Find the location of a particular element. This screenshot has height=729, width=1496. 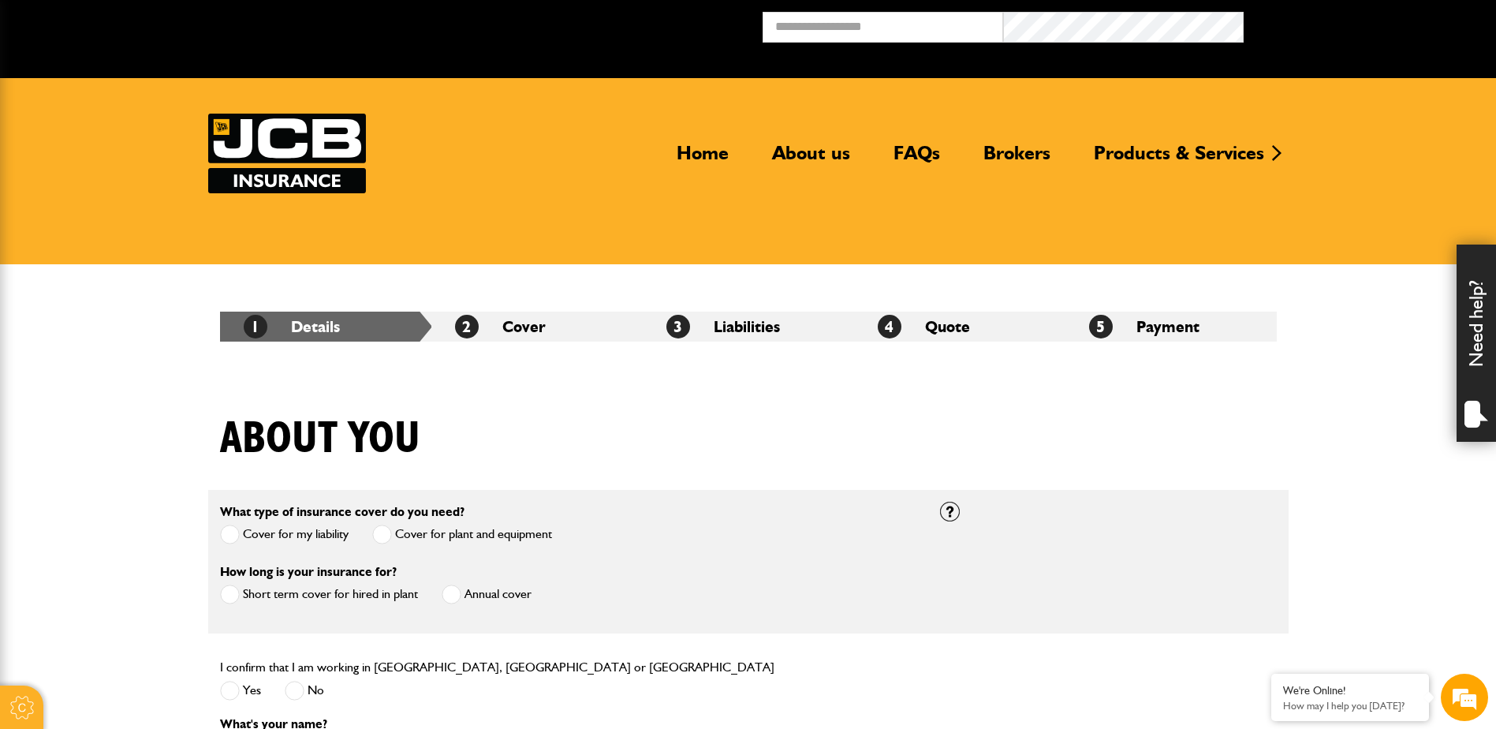

label: Cover for my liability is located at coordinates (284, 534).